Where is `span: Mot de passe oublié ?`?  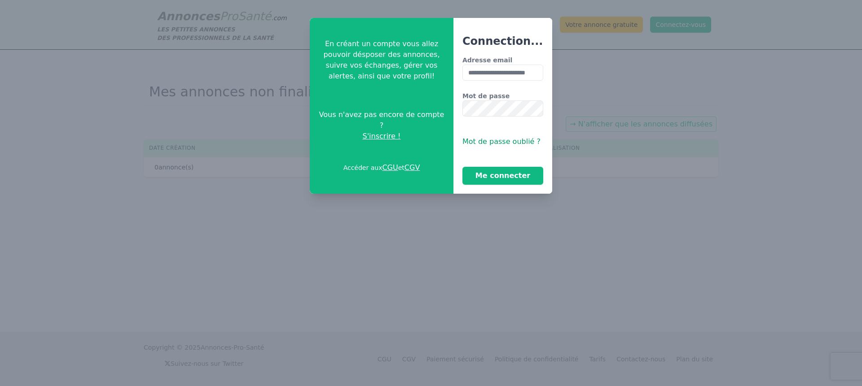 span: Mot de passe oublié ? is located at coordinates (501, 141).